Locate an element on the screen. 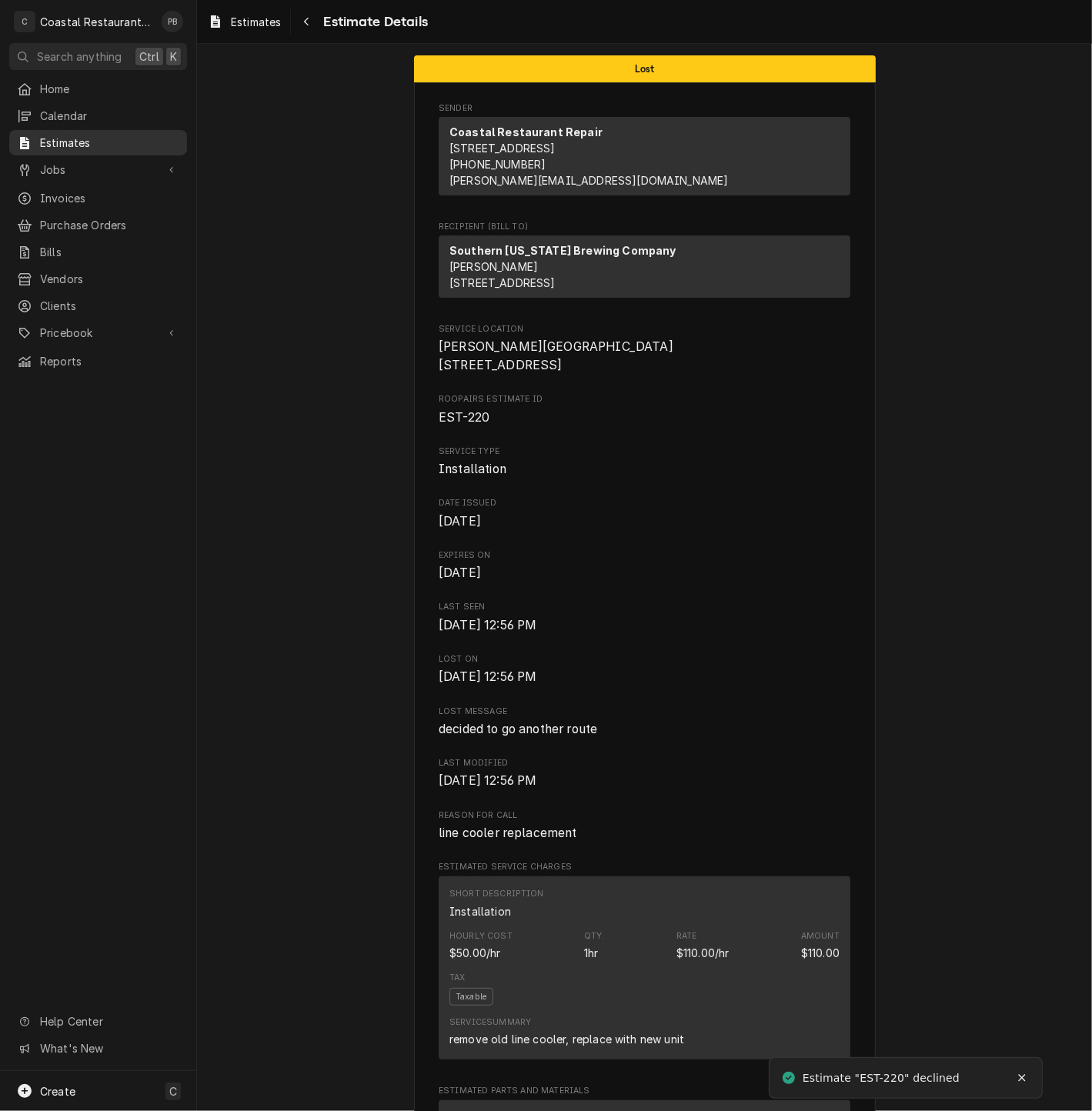 The width and height of the screenshot is (1092, 1111). div: Service Location is located at coordinates (644, 349).